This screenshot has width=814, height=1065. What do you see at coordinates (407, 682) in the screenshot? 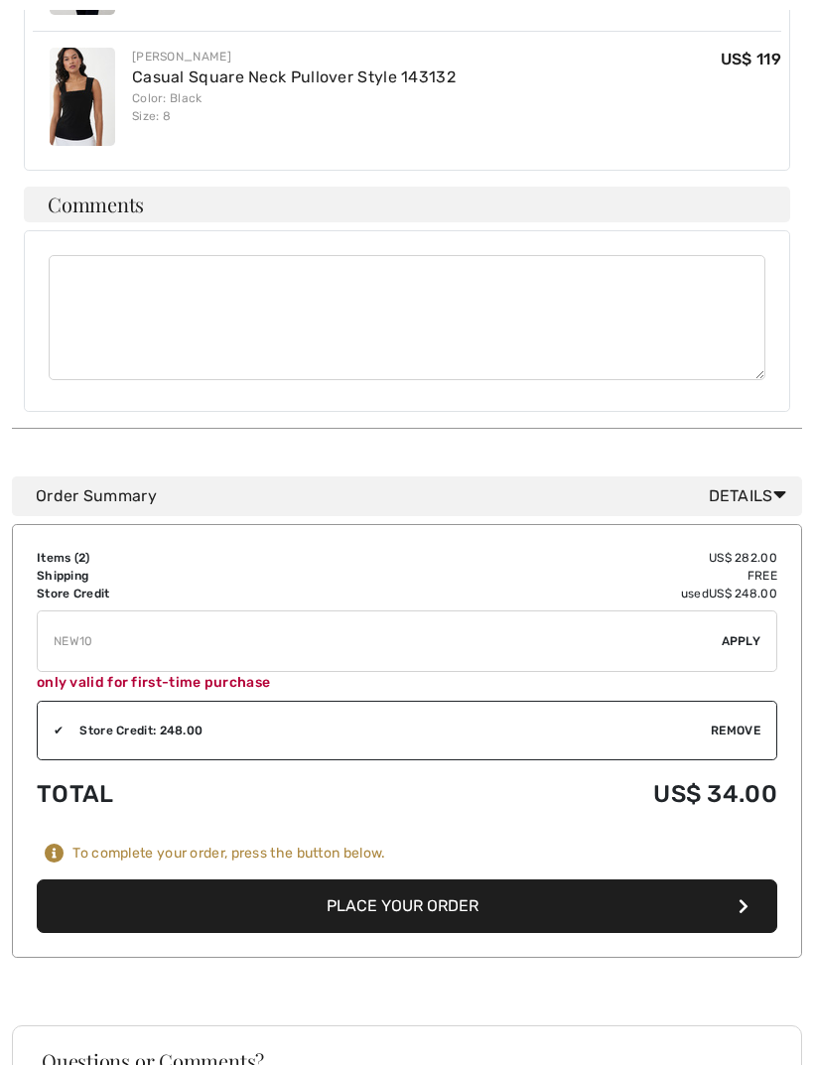
I see `div: only valid for first-time purchase` at bounding box center [407, 682].